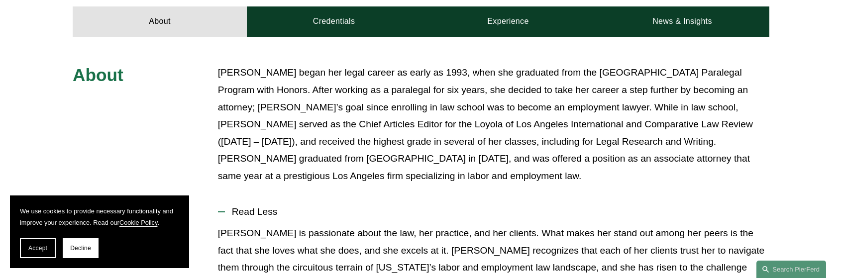 This screenshot has height=278, width=842. Describe the element at coordinates (508, 21) in the screenshot. I see `a: Experience` at that location.